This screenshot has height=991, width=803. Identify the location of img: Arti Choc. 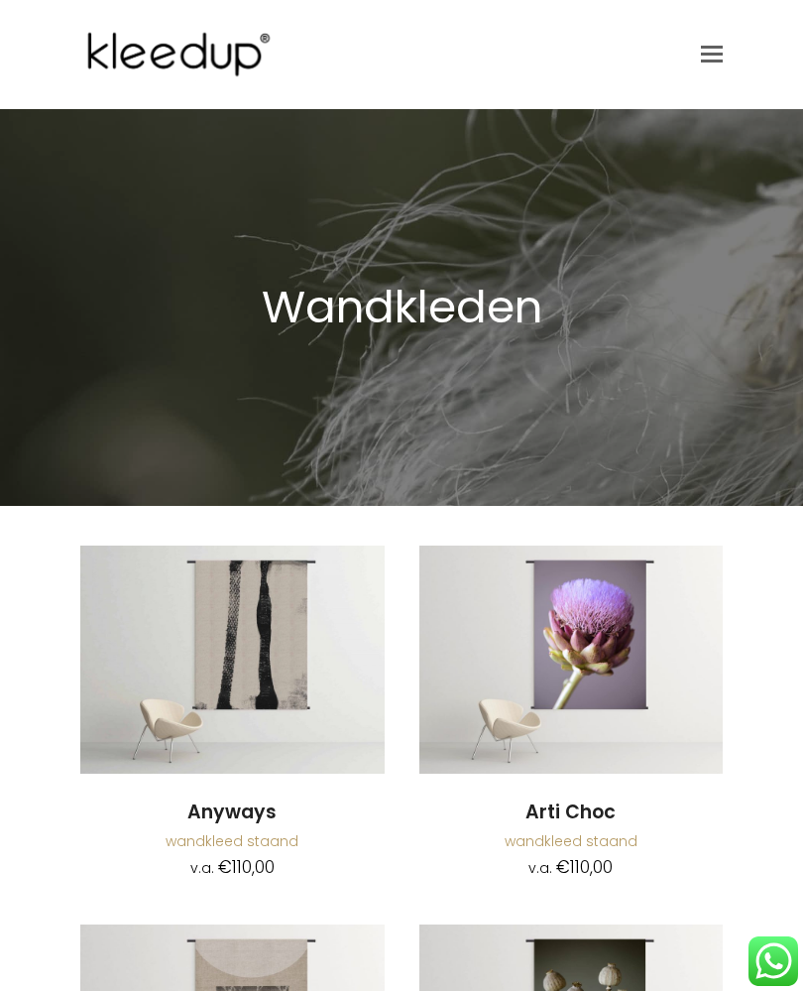
(571, 660).